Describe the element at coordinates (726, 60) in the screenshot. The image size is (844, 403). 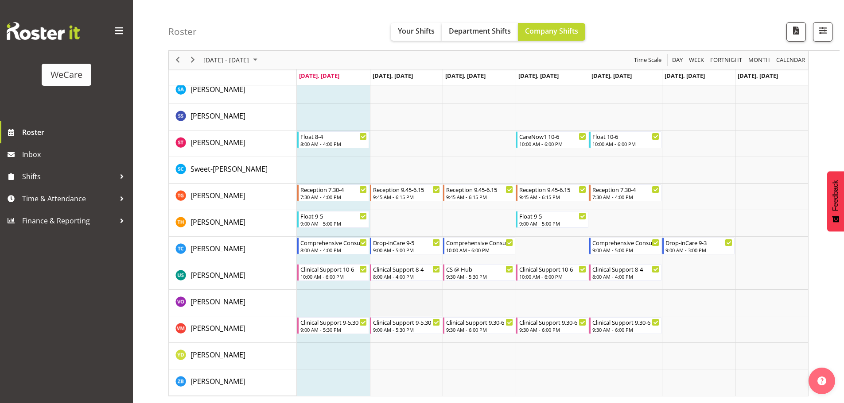
I see `span: Fortnight` at that location.